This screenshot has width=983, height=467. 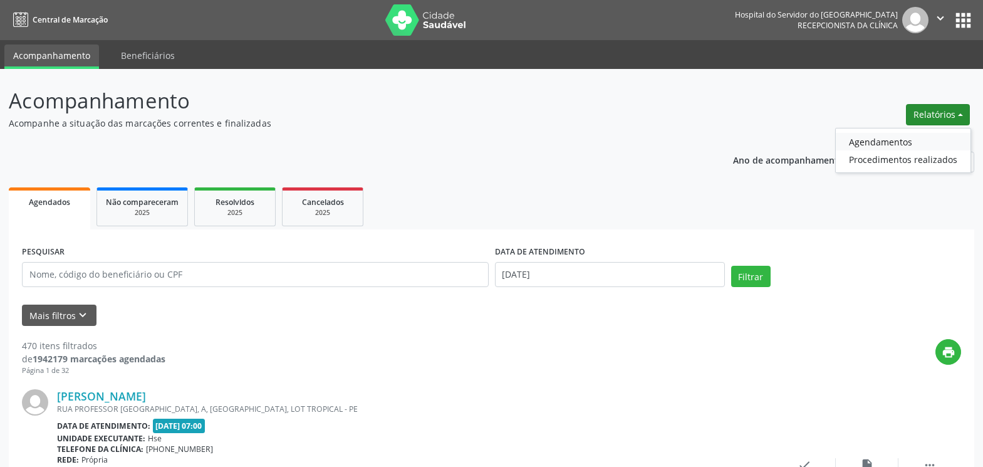 I want to click on p: Acompanhe a situação das marcações correntes e finalizadas, so click(x=346, y=123).